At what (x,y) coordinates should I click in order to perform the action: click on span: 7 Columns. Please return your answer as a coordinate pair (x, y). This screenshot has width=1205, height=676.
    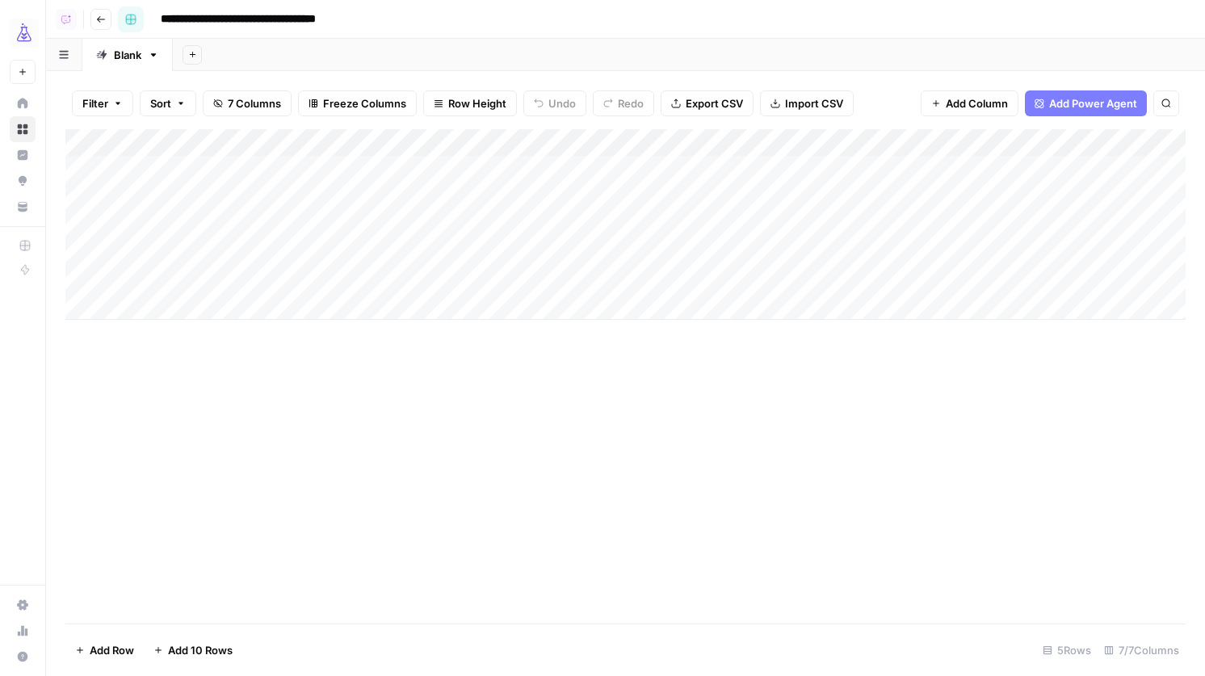
    Looking at the image, I should click on (254, 103).